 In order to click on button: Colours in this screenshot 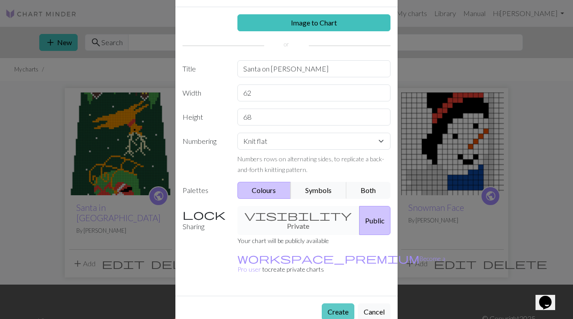, I will do `click(264, 190)`.